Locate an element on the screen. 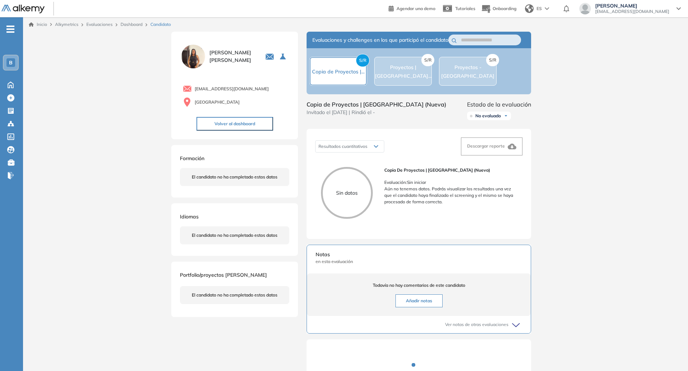 The height and width of the screenshot is (371, 688). span: No evaluado is located at coordinates (488, 116).